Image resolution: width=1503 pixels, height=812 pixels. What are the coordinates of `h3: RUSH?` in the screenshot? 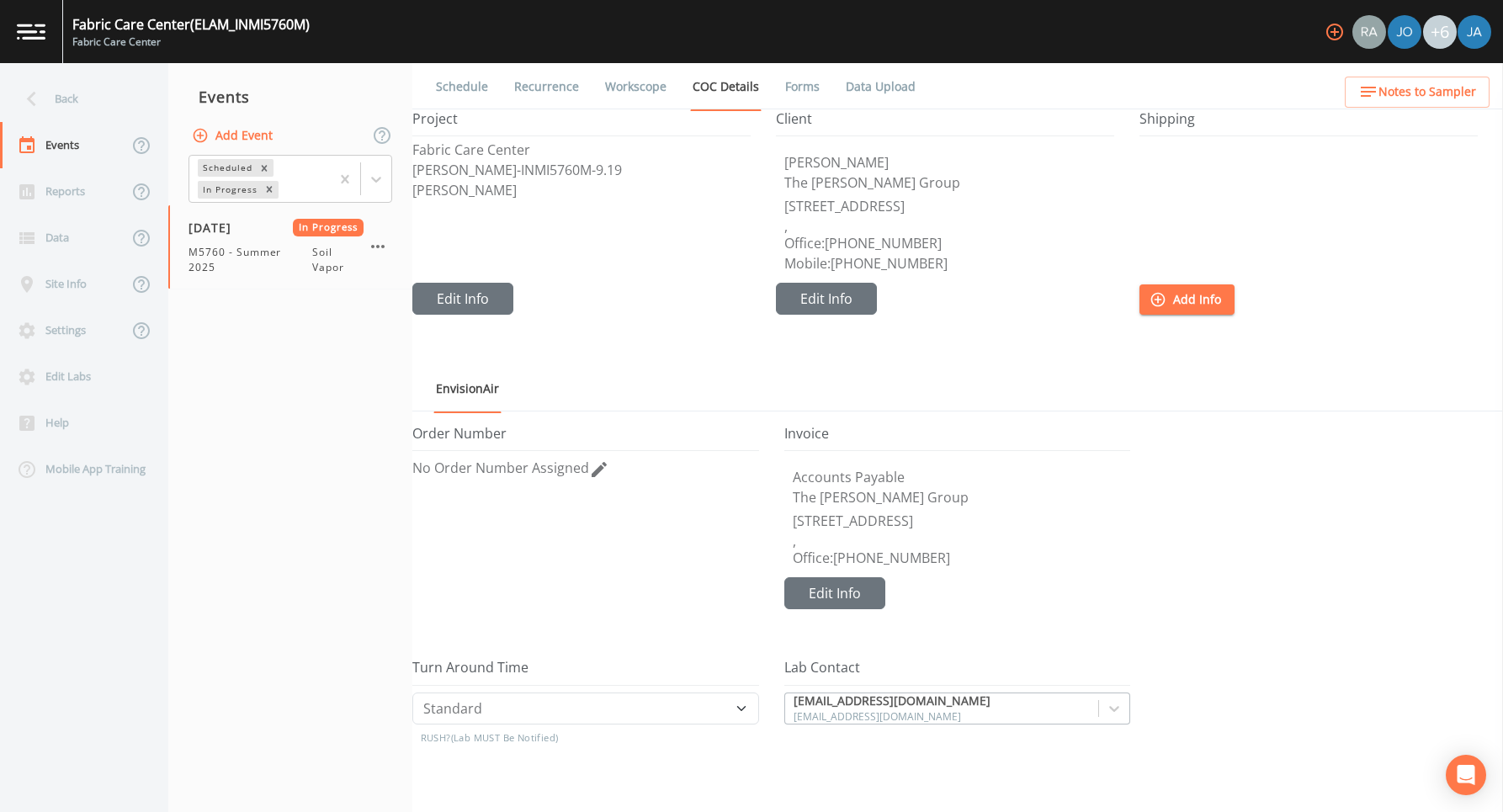 It's located at (590, 738).